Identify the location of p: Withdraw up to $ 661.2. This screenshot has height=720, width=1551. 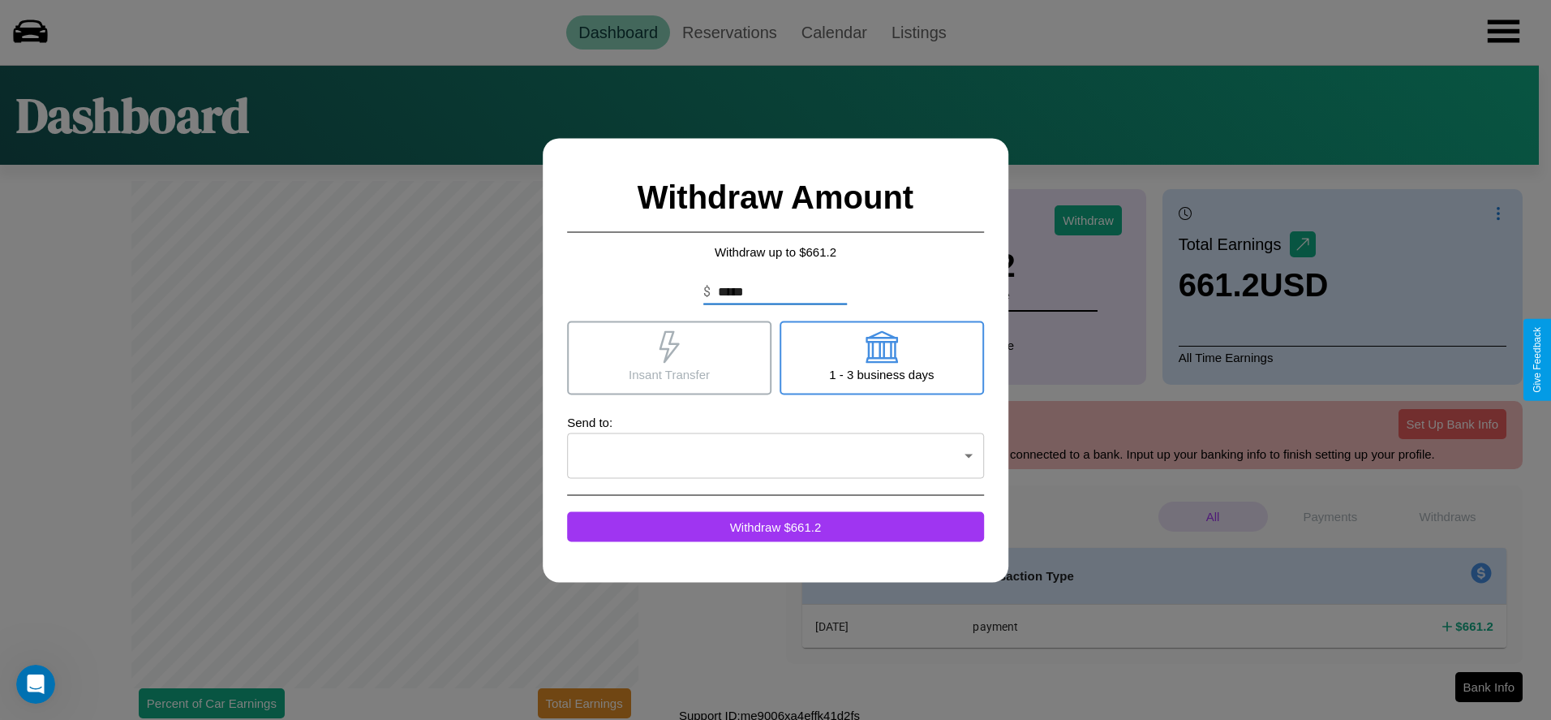
(776, 251).